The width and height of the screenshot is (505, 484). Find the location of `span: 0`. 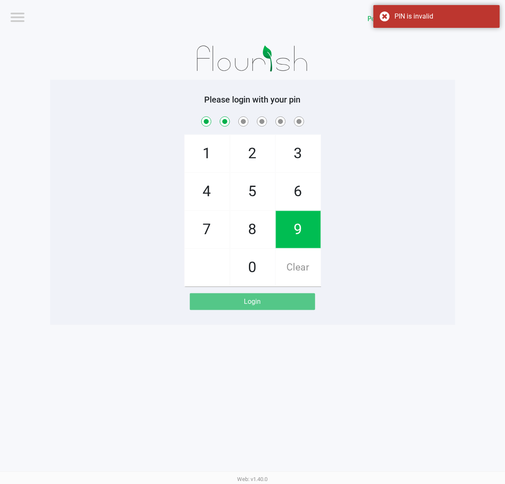

span: 0 is located at coordinates (253, 267).